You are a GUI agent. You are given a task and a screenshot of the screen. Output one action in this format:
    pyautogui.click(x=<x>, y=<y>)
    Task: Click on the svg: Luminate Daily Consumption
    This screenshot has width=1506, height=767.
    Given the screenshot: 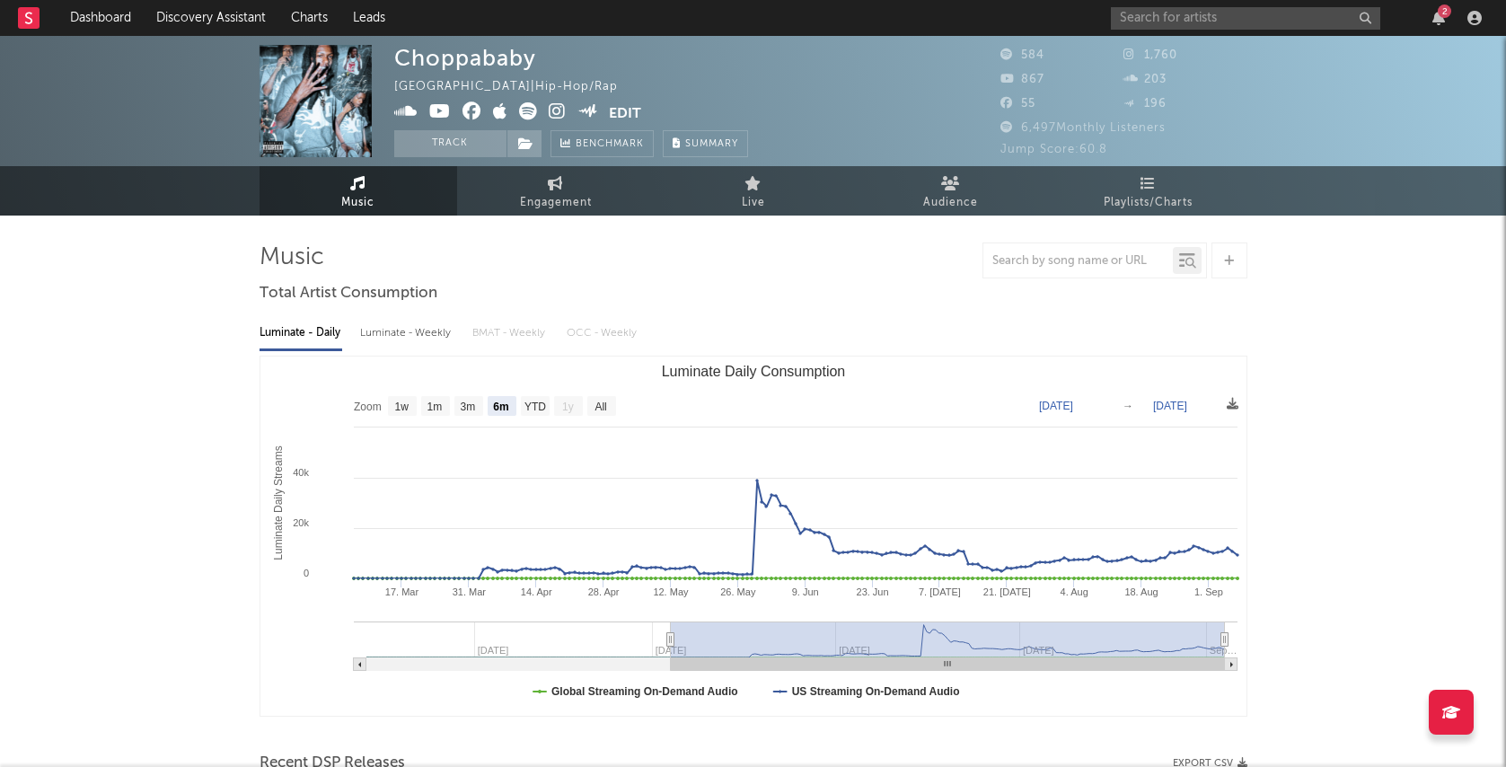 What is the action you would take?
    pyautogui.click(x=753, y=536)
    